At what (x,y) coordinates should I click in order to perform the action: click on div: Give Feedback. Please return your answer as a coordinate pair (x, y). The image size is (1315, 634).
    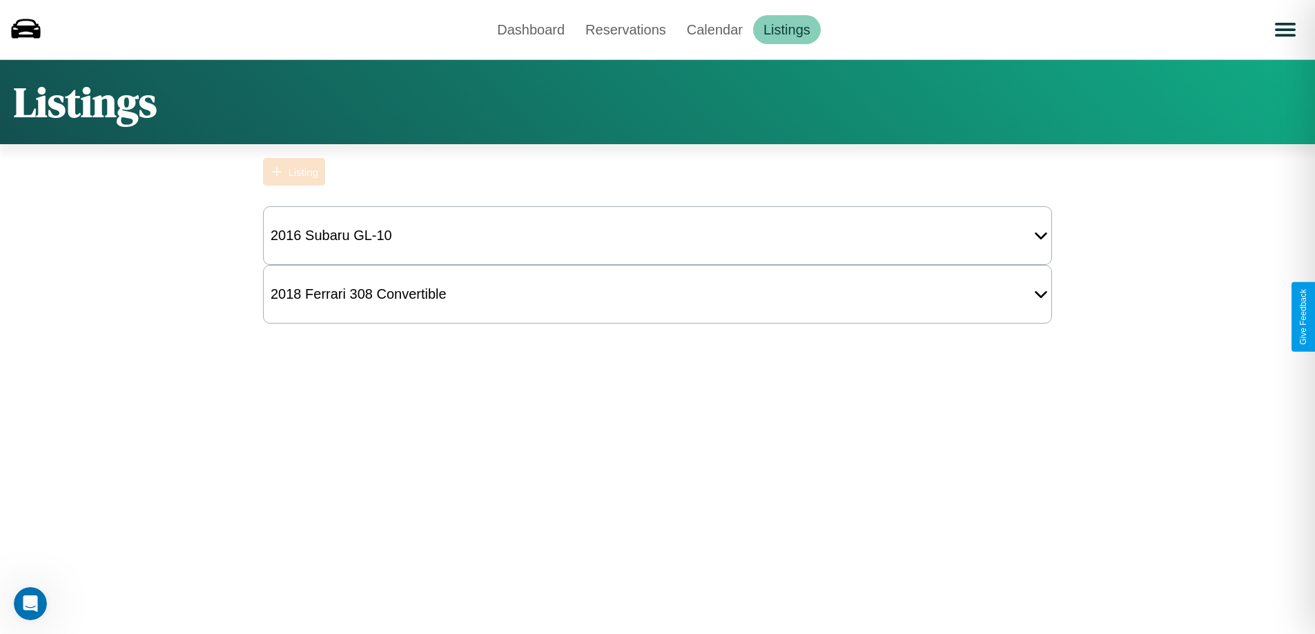
    Looking at the image, I should click on (1303, 317).